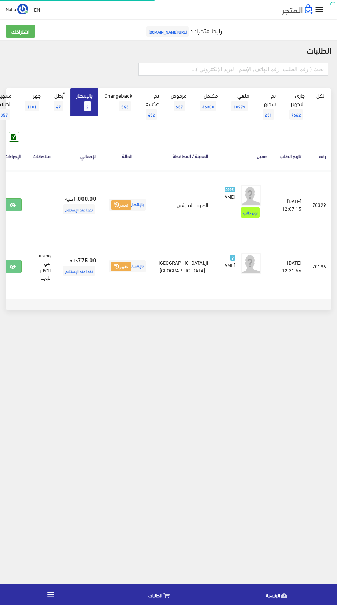  What do you see at coordinates (58, 106) in the screenshot?
I see `span: 47` at bounding box center [58, 106].